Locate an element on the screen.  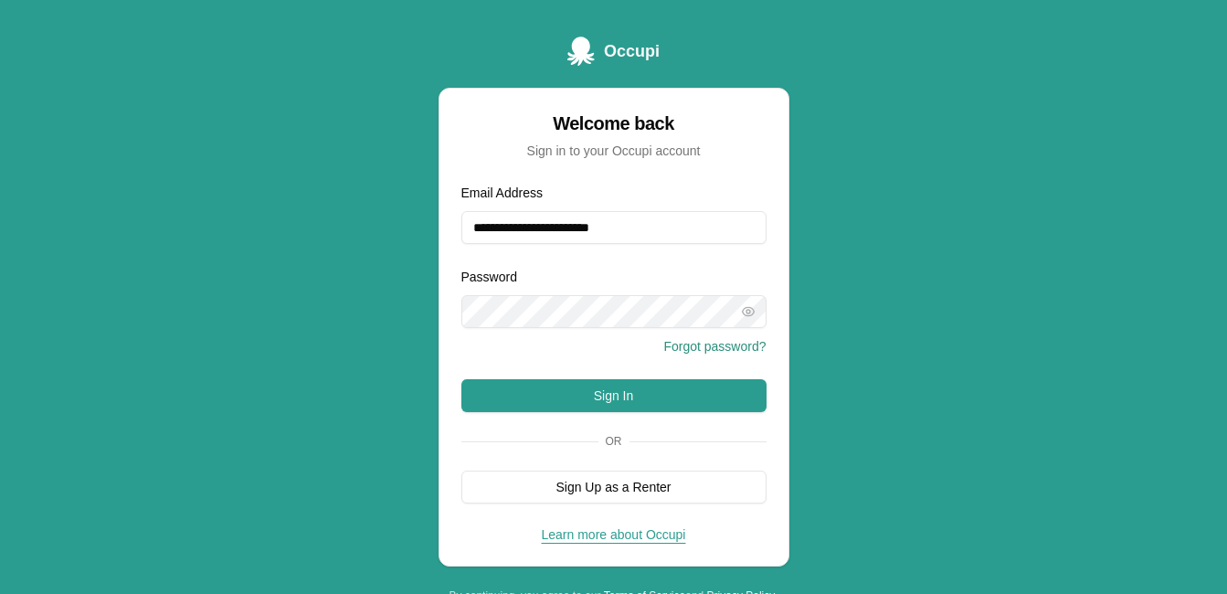
label: Password is located at coordinates (489, 277).